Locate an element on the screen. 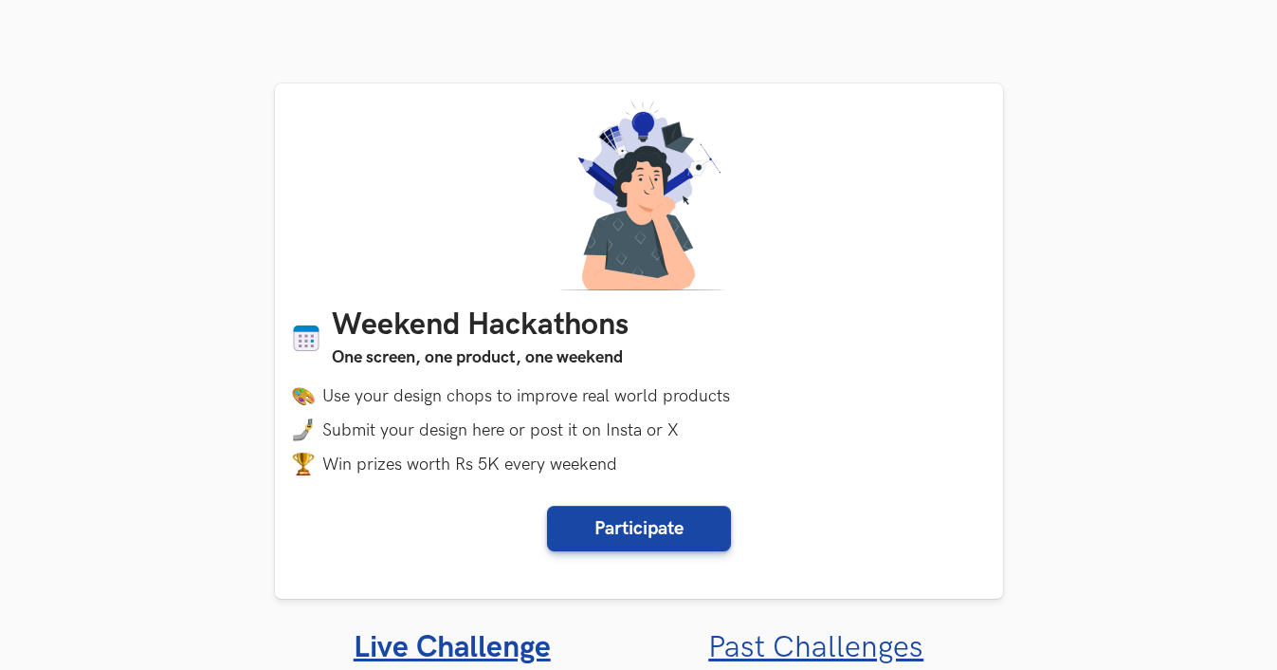 The width and height of the screenshot is (1277, 670). h3: One screen, one product, one weekend is located at coordinates (480, 358).